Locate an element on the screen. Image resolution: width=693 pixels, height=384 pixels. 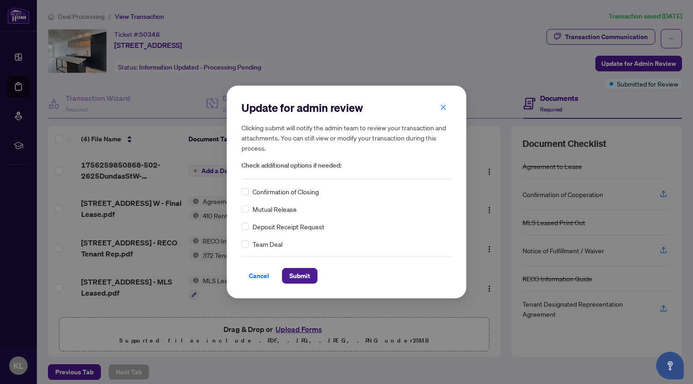
span: Team Deal is located at coordinates (267, 244).